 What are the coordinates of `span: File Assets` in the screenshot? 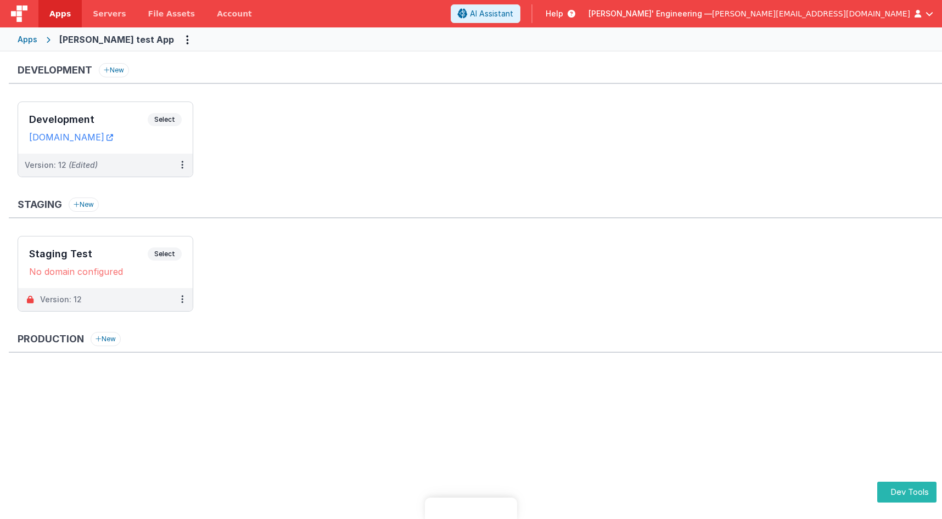 It's located at (172, 14).